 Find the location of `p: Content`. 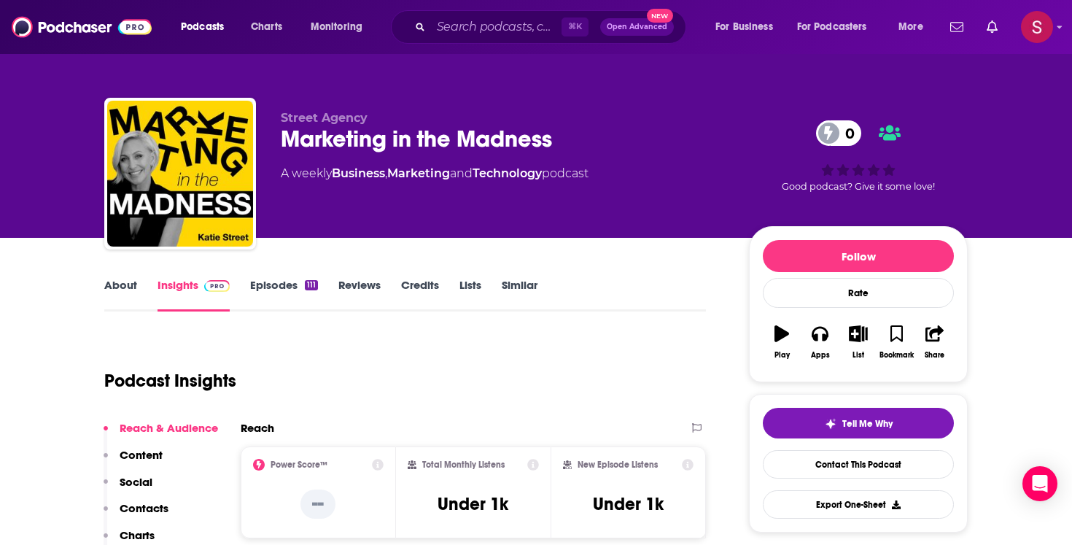

p: Content is located at coordinates (141, 454).